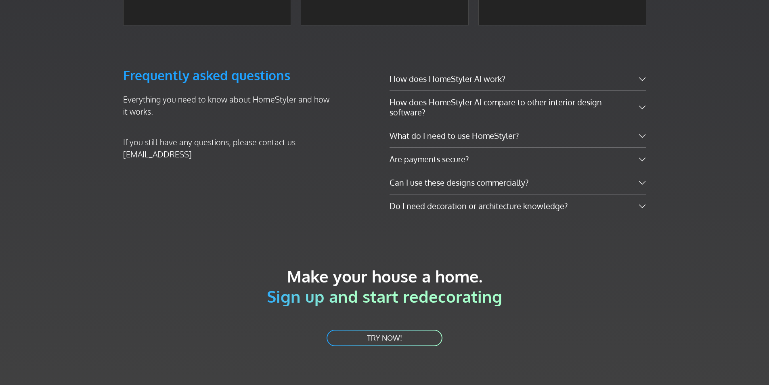  I want to click on button: How does HomeStyler AI work?, so click(518, 79).